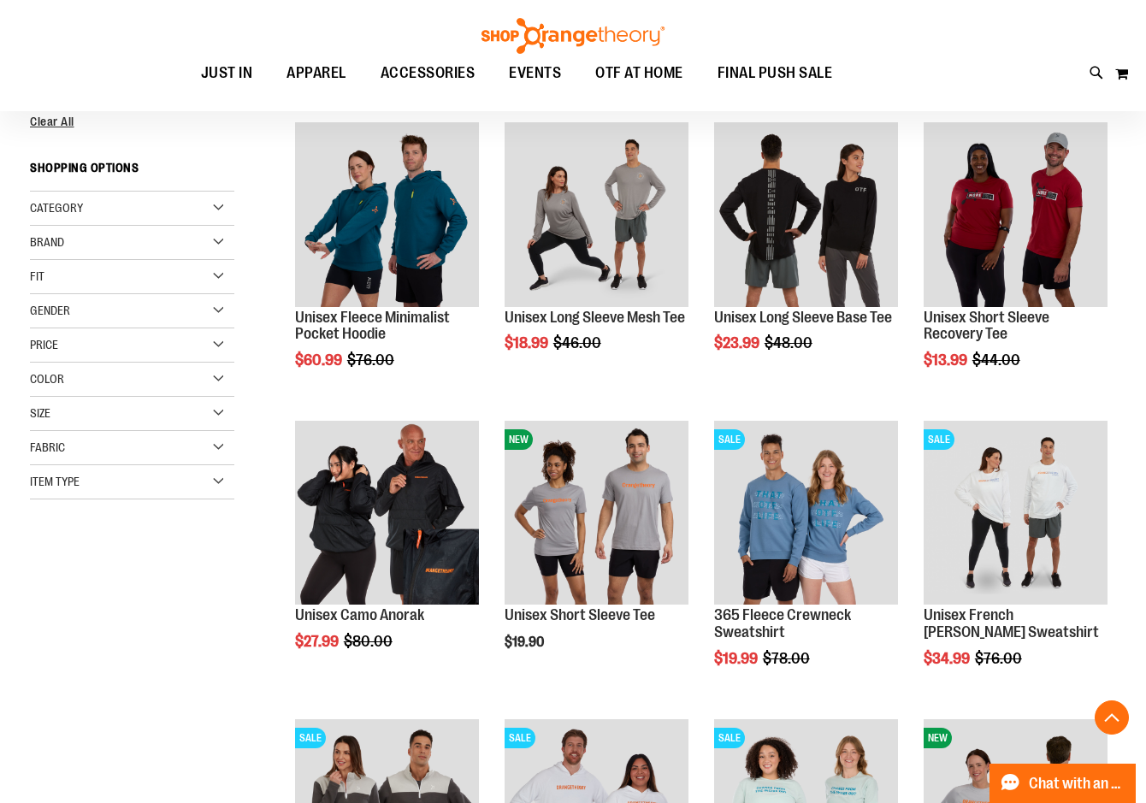 The width and height of the screenshot is (1146, 803). Describe the element at coordinates (525, 642) in the screenshot. I see `span: $19.90` at that location.